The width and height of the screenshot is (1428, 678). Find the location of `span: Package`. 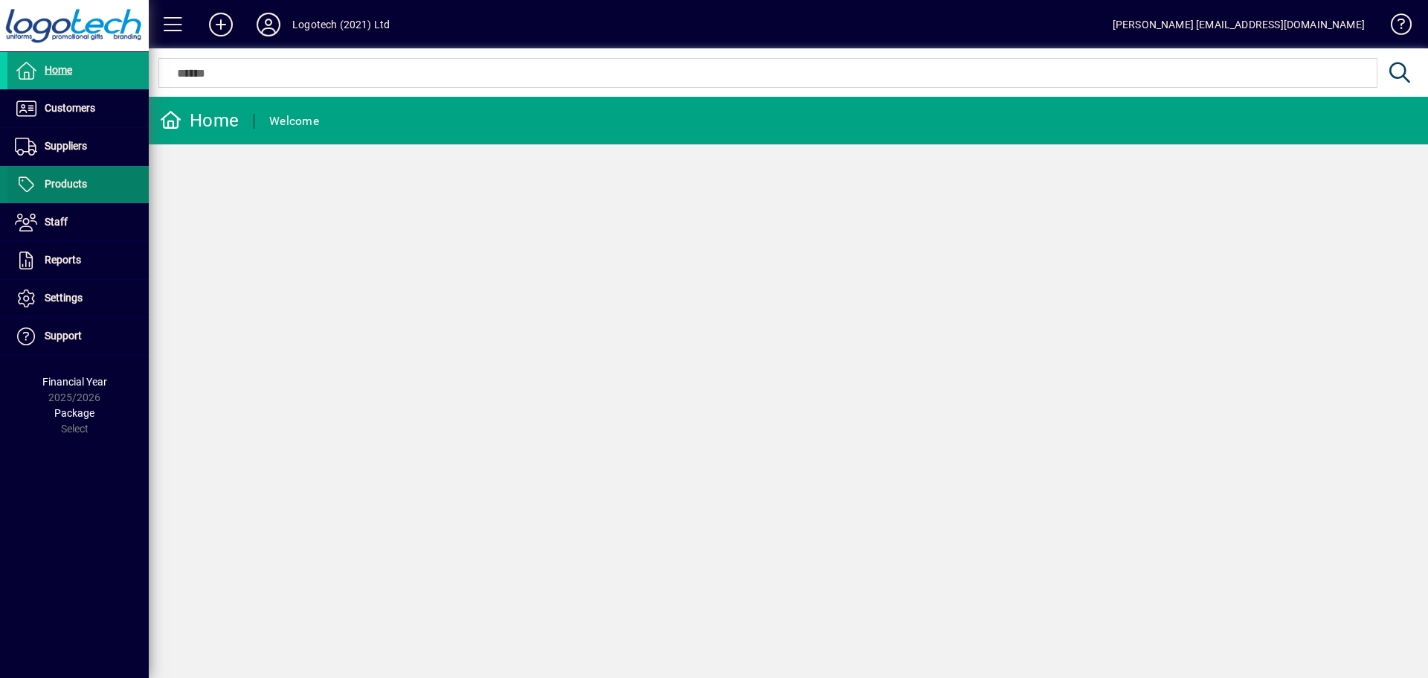

span: Package is located at coordinates (74, 413).